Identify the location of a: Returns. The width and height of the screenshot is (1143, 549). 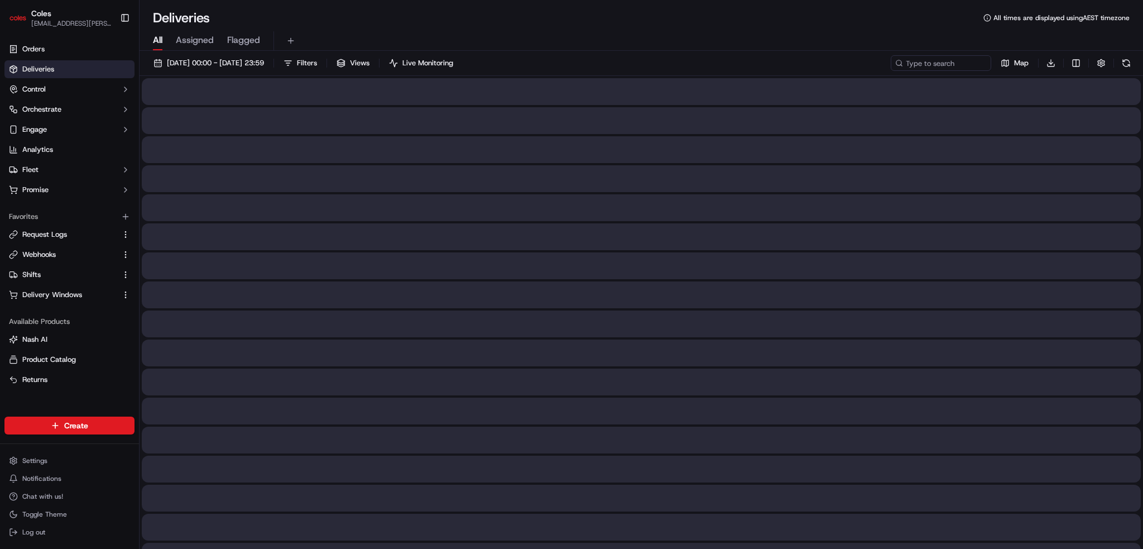
(69, 379).